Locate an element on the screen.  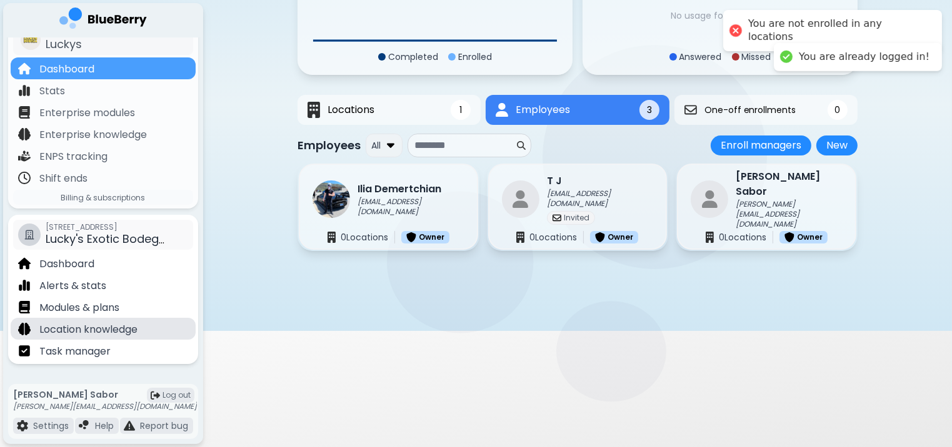
p: Report bug is located at coordinates (164, 426).